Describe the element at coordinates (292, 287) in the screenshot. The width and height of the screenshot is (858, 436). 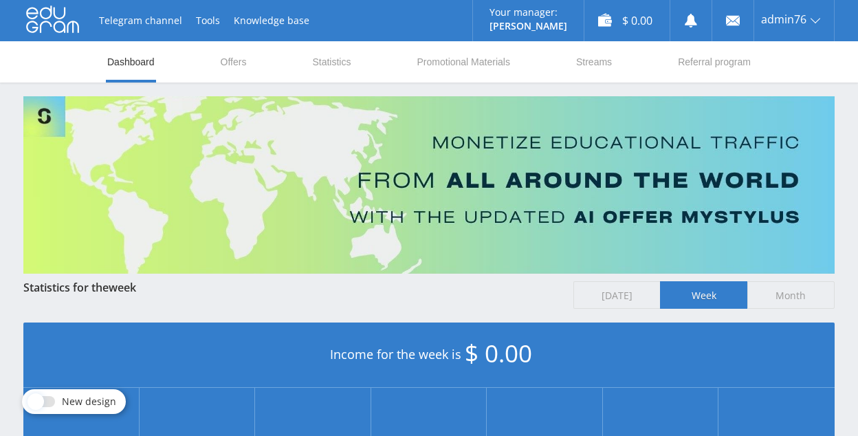
I see `div: Statistics for the` at that location.